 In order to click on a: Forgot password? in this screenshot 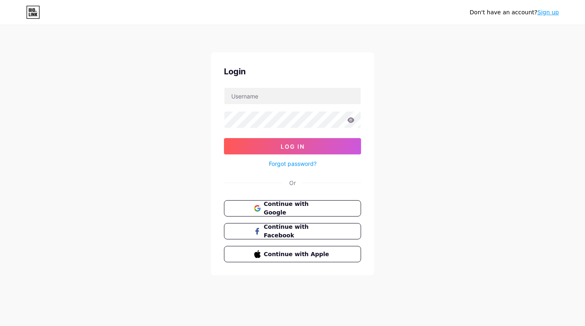, I will do `click(293, 163)`.